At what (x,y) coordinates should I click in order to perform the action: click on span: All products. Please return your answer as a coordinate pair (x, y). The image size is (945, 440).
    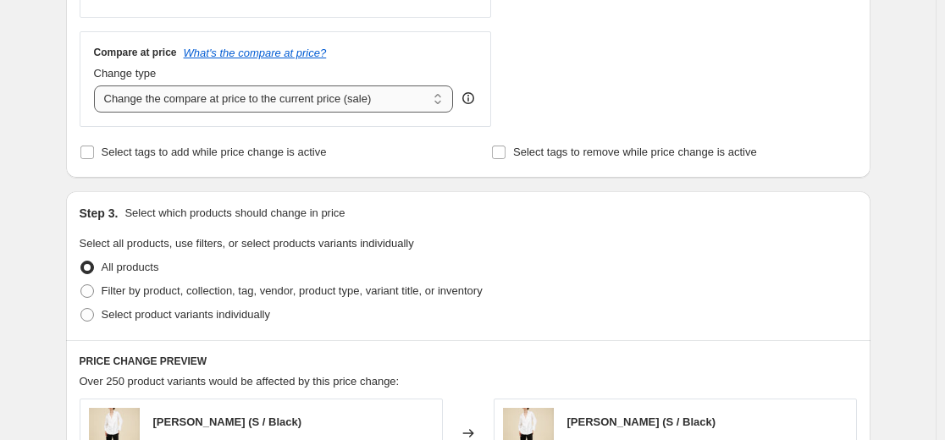
    Looking at the image, I should click on (130, 267).